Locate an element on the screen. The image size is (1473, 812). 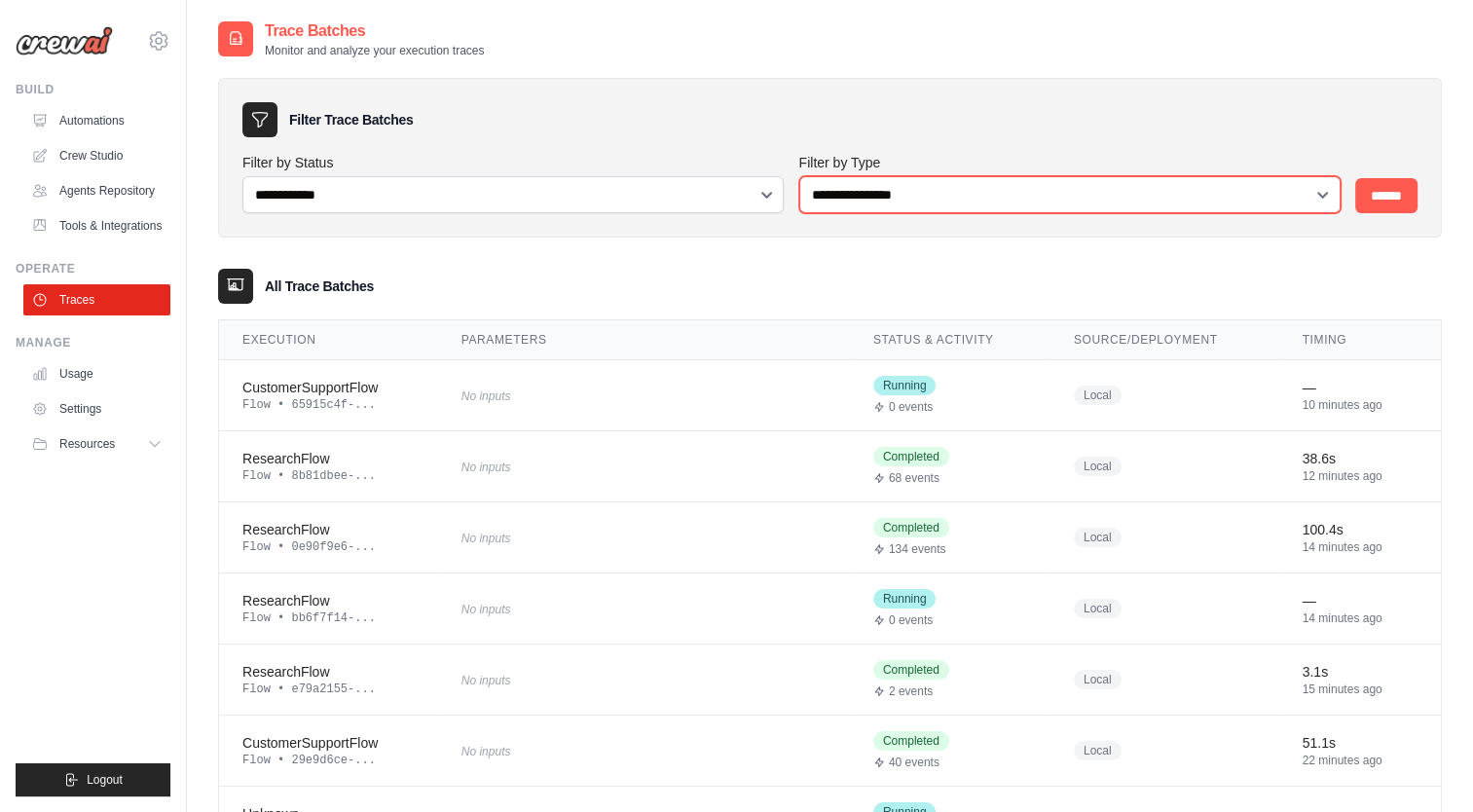
a: Automations is located at coordinates (97, 120).